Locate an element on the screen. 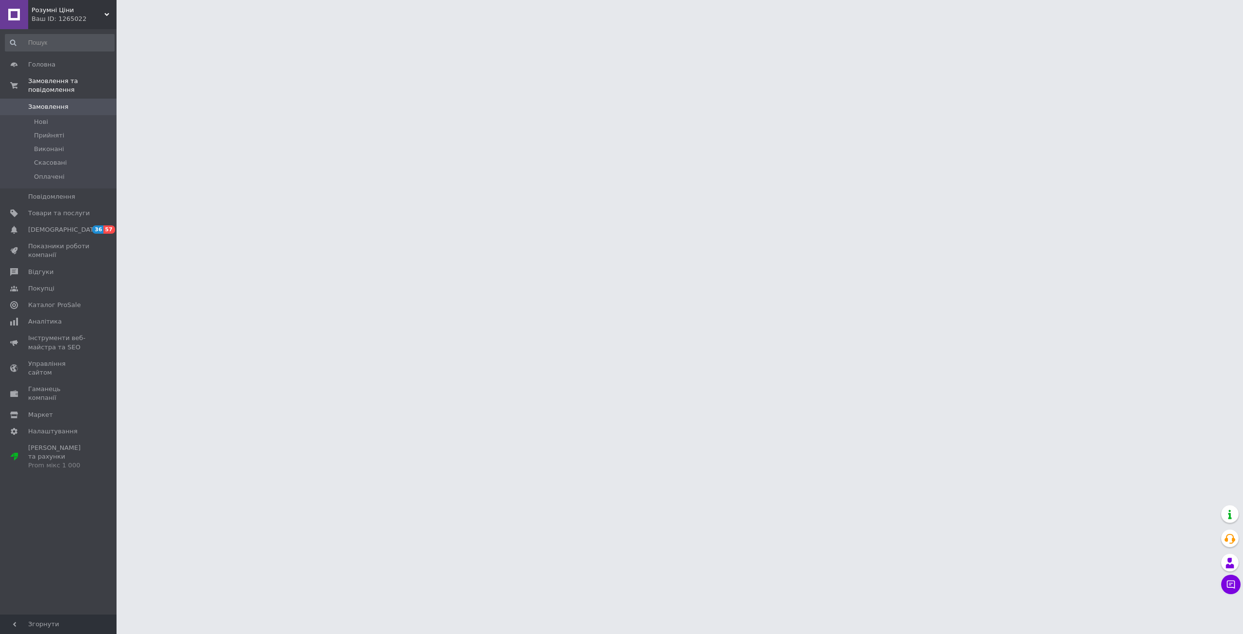 The image size is (1243, 634). input: Пошук is located at coordinates (60, 43).